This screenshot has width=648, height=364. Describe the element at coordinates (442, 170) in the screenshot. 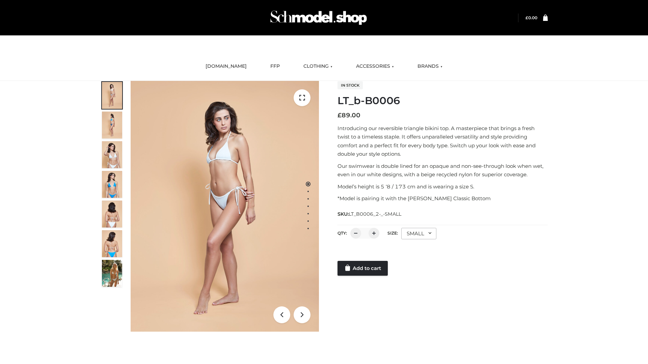

I see `p: Our swimwear is double lined for an opaque and non-see-through look when wet, even in our white d...` at that location.